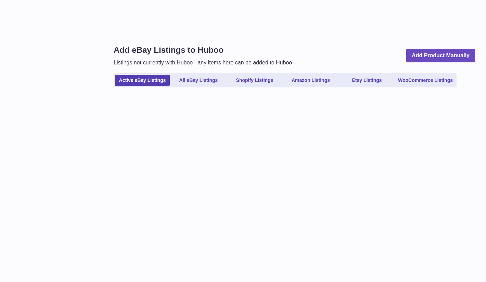 The height and width of the screenshot is (282, 486). Describe the element at coordinates (441, 55) in the screenshot. I see `a: Add Product Manually` at that location.